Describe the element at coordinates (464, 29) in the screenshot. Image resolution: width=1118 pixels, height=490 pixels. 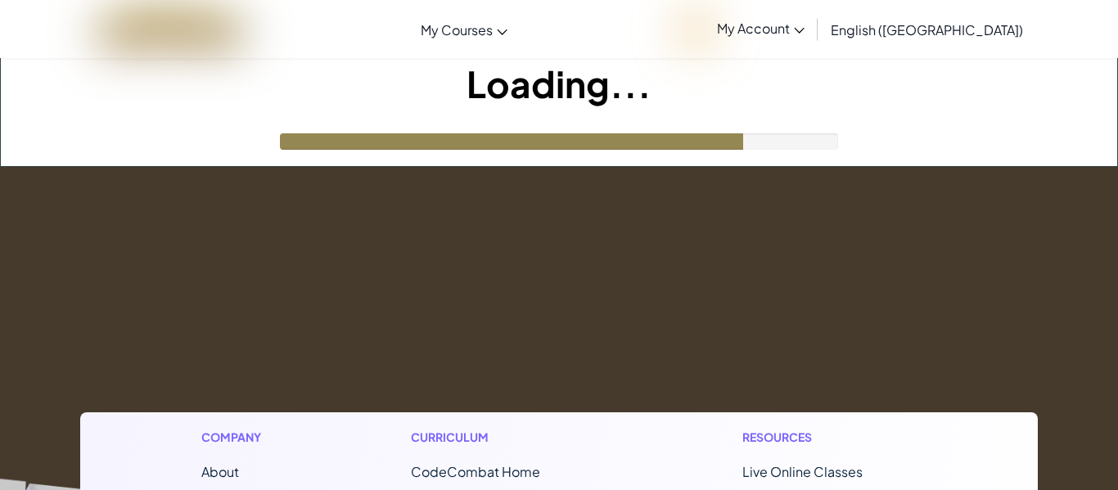
I see `a: My Courses` at that location.